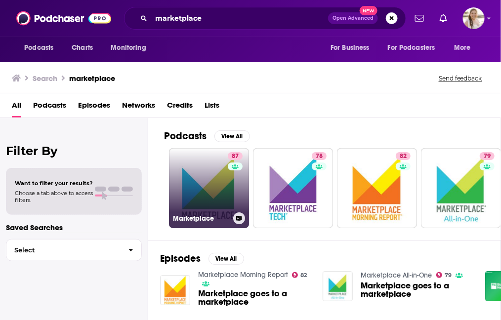 This screenshot has width=501, height=320. What do you see at coordinates (64, 18) in the screenshot?
I see `a: Podchaser - Follow, Share and Rate Podcasts` at bounding box center [64, 18].